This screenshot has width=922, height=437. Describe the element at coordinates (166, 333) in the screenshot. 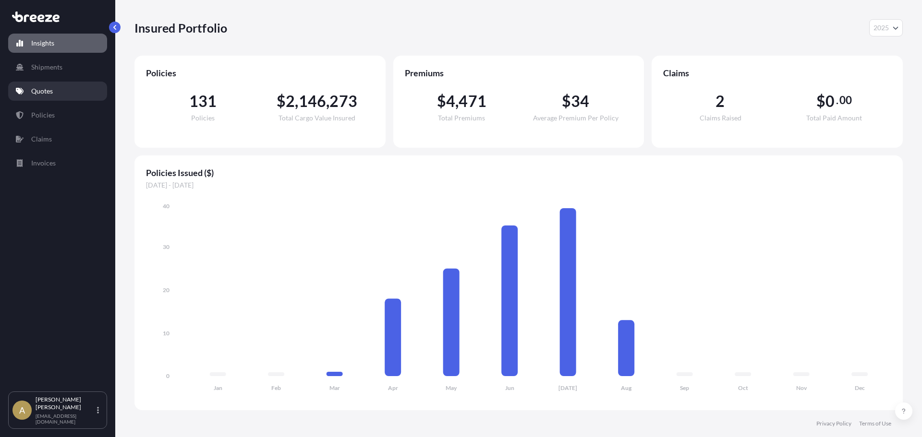

I see `tspan: 10` at that location.